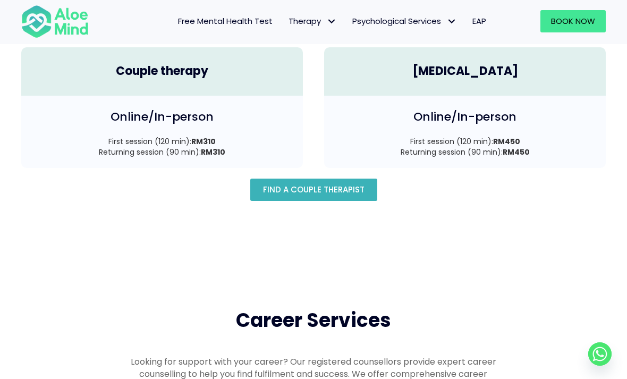  Describe the element at coordinates (573, 21) in the screenshot. I see `span: Book Now` at that location.